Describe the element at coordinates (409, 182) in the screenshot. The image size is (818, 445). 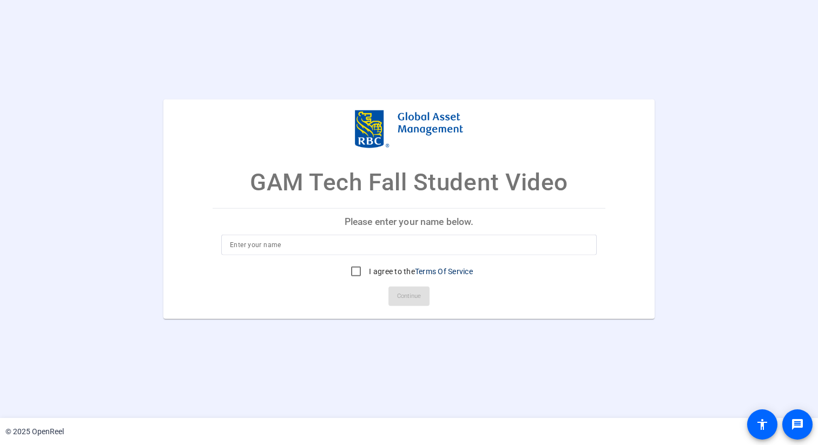
I see `p: GAM Tech Fall Student Video` at that location.